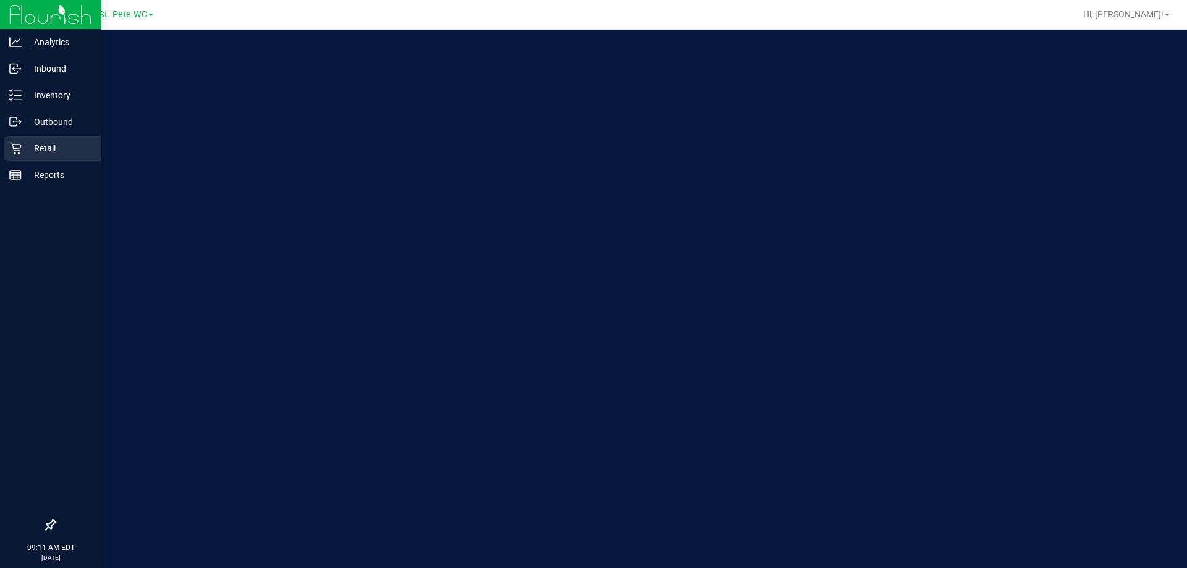  I want to click on inline-svg: Inventory, so click(15, 95).